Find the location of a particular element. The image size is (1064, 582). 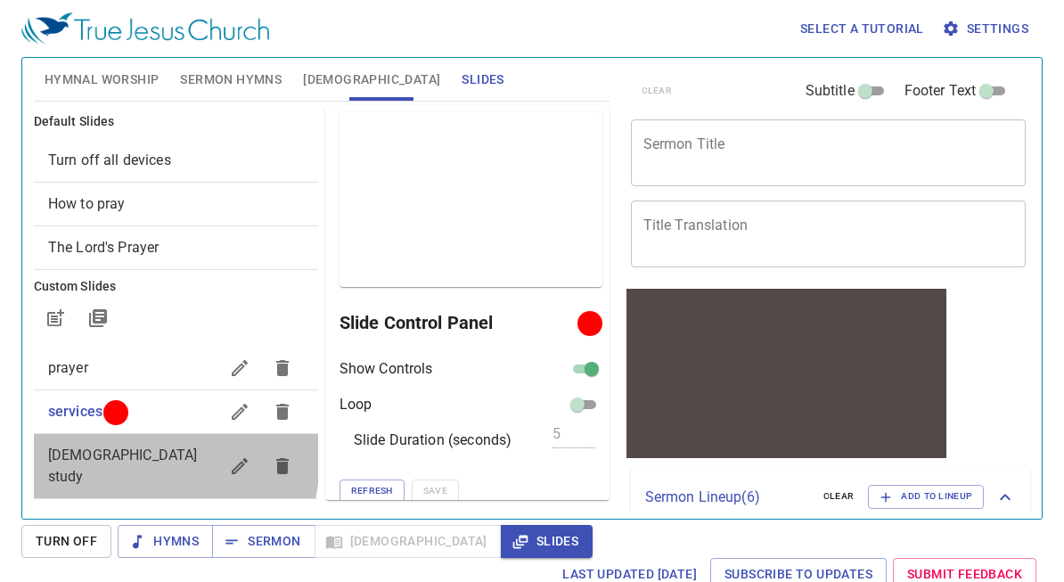

span: clear is located at coordinates (838, 496).